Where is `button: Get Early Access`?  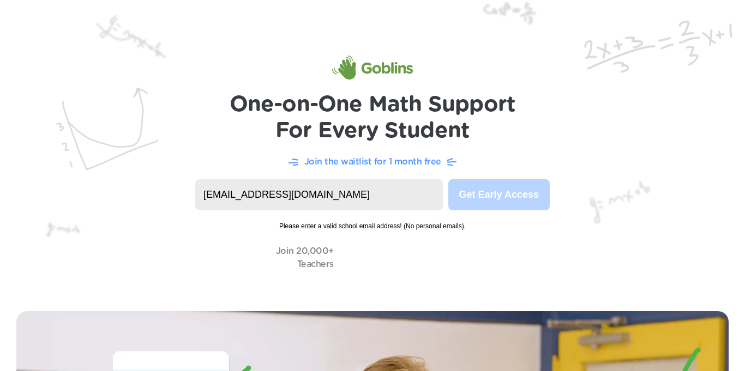 button: Get Early Access is located at coordinates (499, 195).